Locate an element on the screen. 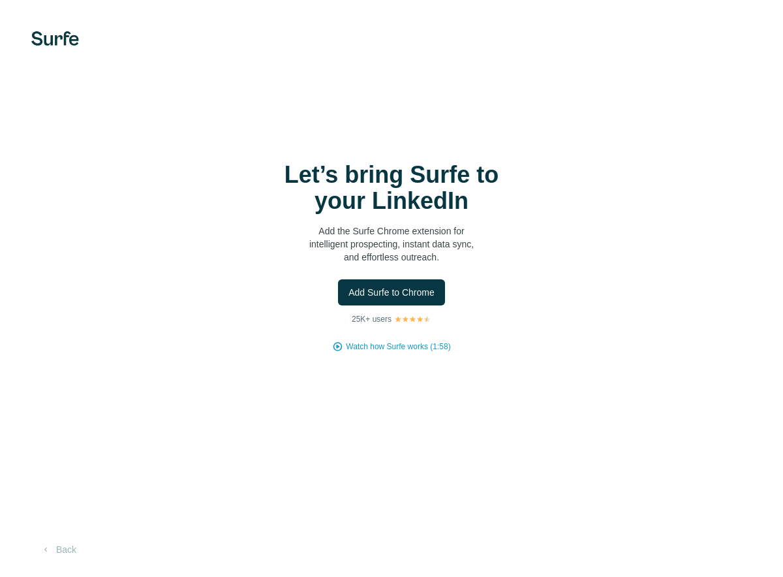  span: Add Surfe to Chrome is located at coordinates (391, 292).